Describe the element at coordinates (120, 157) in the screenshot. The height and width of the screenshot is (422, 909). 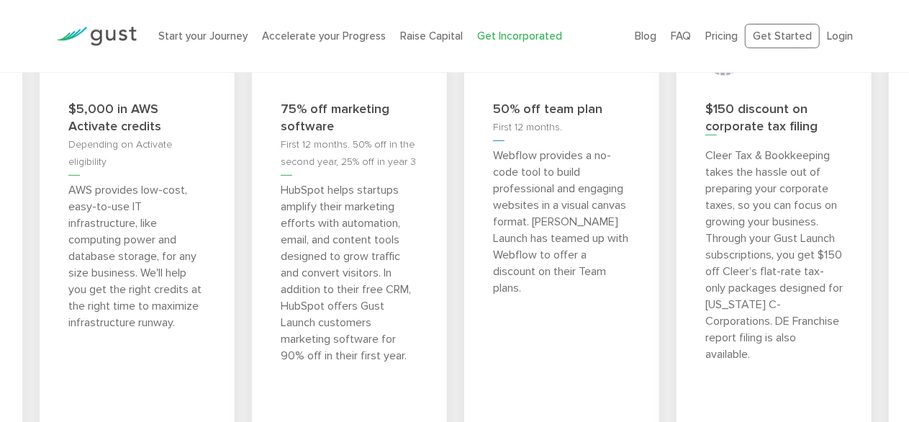
I see `span: Depending on Activate eligibility` at that location.